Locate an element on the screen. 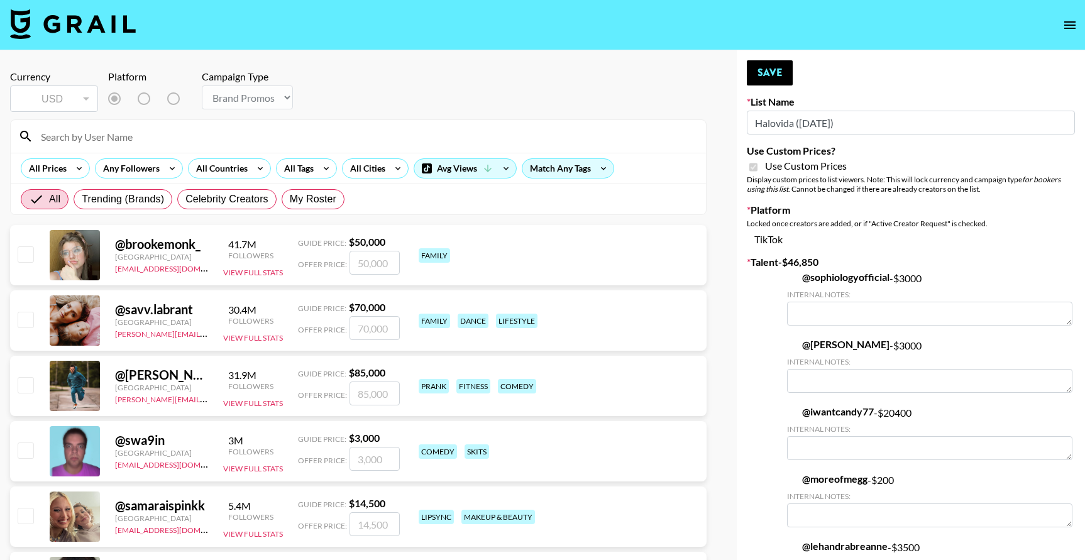  div: List locked to TikTok. is located at coordinates (182, 99).